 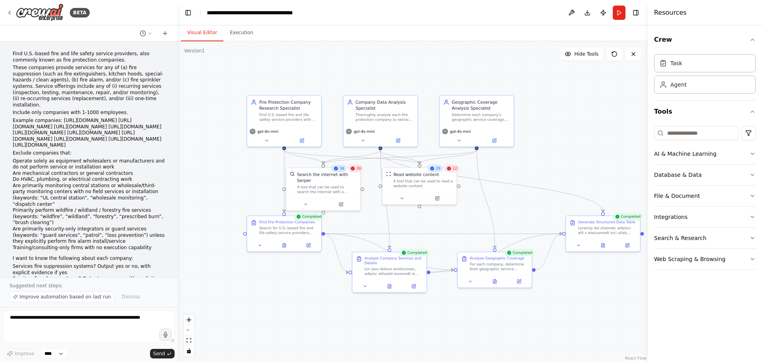 I want to click on div: Geographic Coverage Analysis Specialist, so click(x=481, y=105).